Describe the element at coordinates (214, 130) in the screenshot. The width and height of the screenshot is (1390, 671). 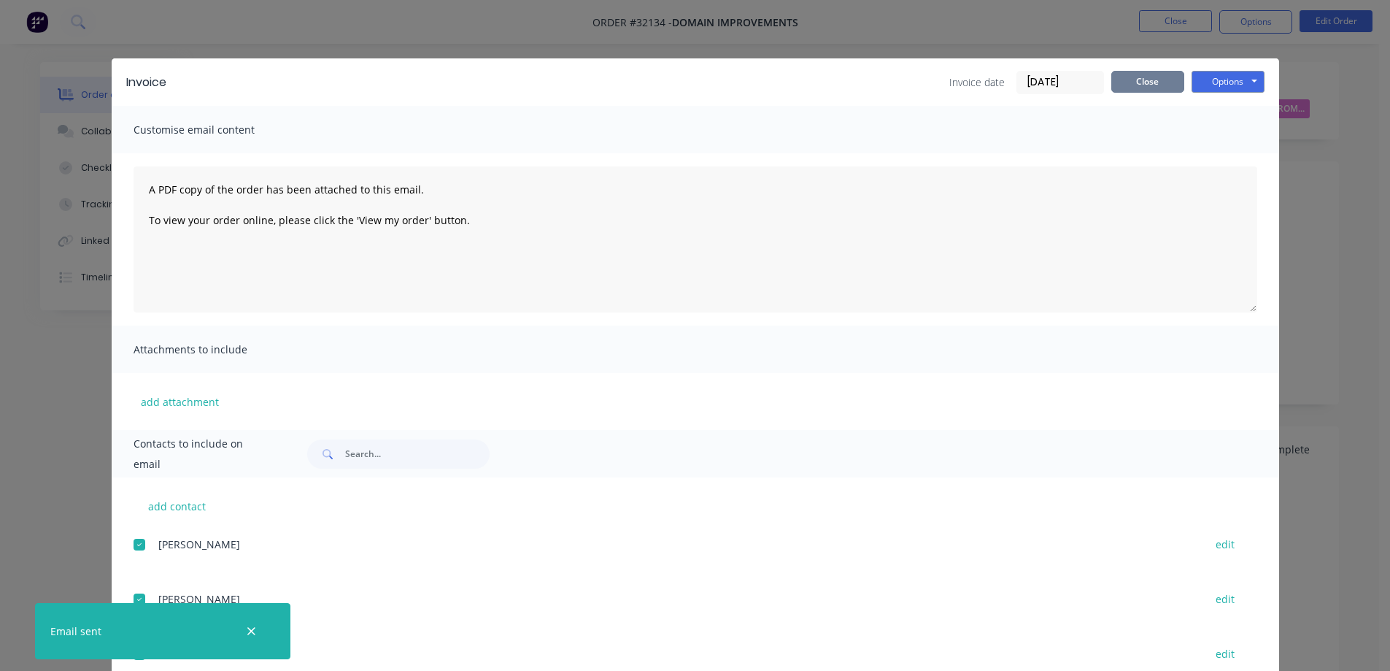
I see `span: Customise email content` at that location.